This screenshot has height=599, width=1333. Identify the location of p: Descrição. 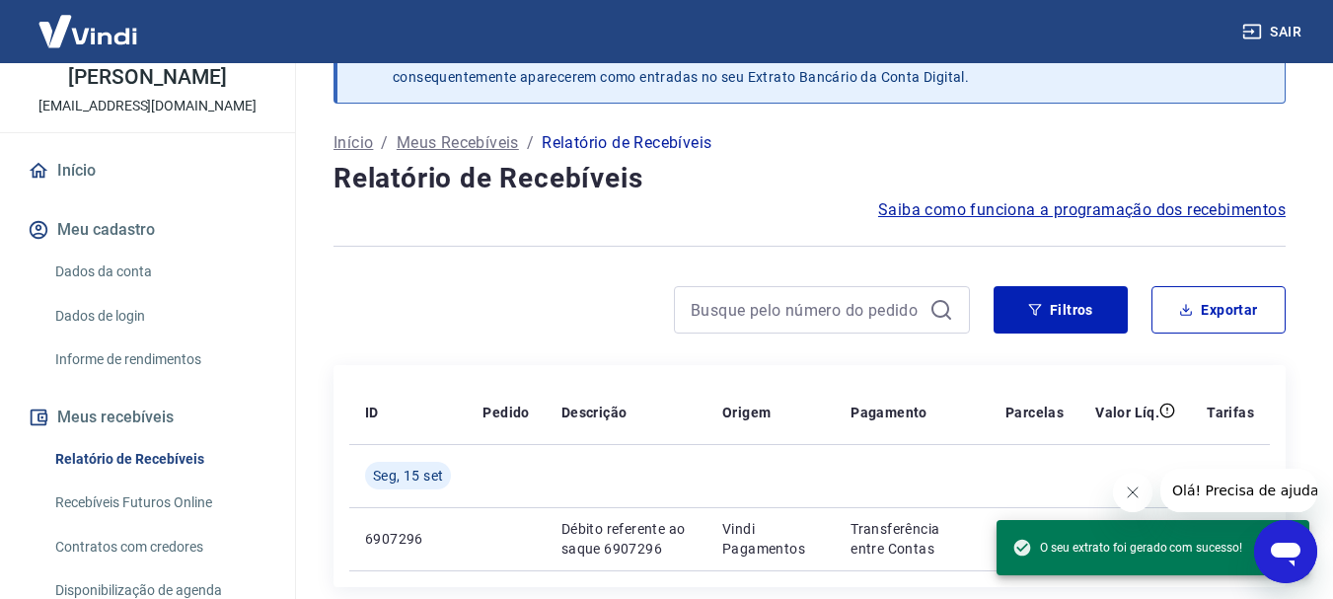
(594, 413).